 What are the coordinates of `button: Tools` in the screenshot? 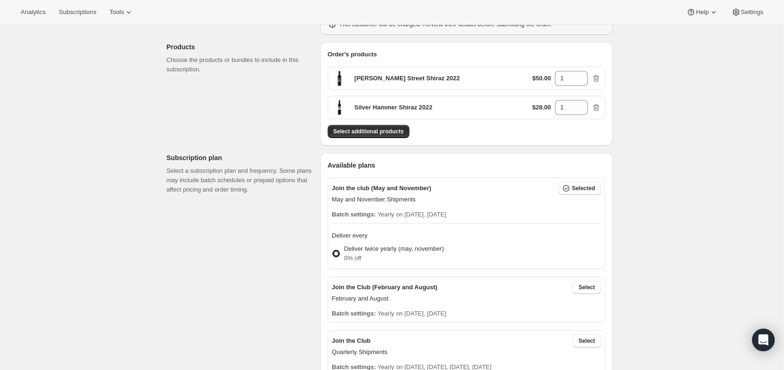 It's located at (121, 12).